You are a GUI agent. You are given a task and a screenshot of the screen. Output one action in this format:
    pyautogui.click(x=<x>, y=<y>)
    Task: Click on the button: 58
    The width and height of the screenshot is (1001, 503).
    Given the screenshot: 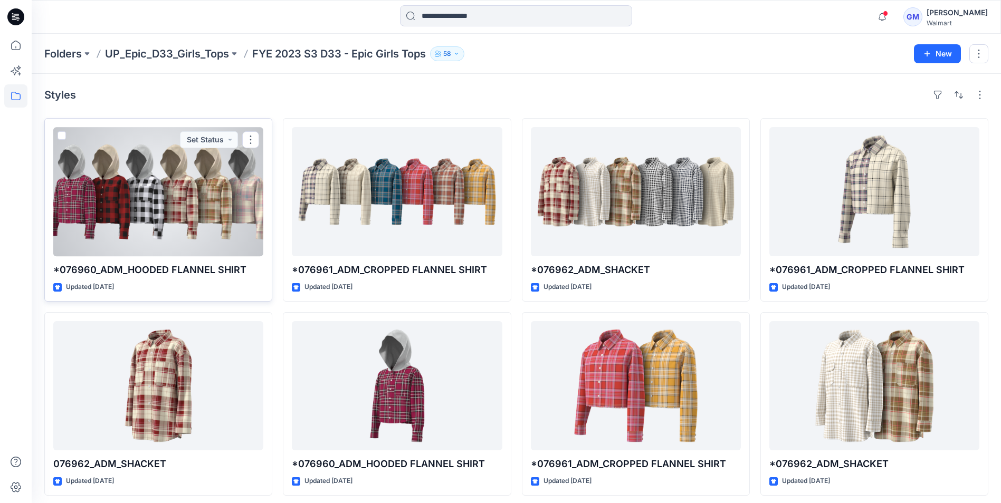 What is the action you would take?
    pyautogui.click(x=447, y=54)
    